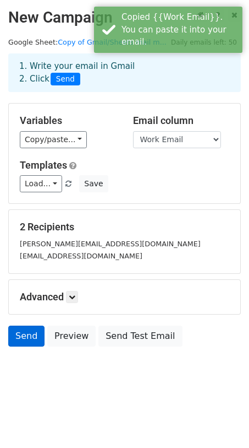 Image resolution: width=249 pixels, height=448 pixels. Describe the element at coordinates (72, 336) in the screenshot. I see `a: Preview` at that location.